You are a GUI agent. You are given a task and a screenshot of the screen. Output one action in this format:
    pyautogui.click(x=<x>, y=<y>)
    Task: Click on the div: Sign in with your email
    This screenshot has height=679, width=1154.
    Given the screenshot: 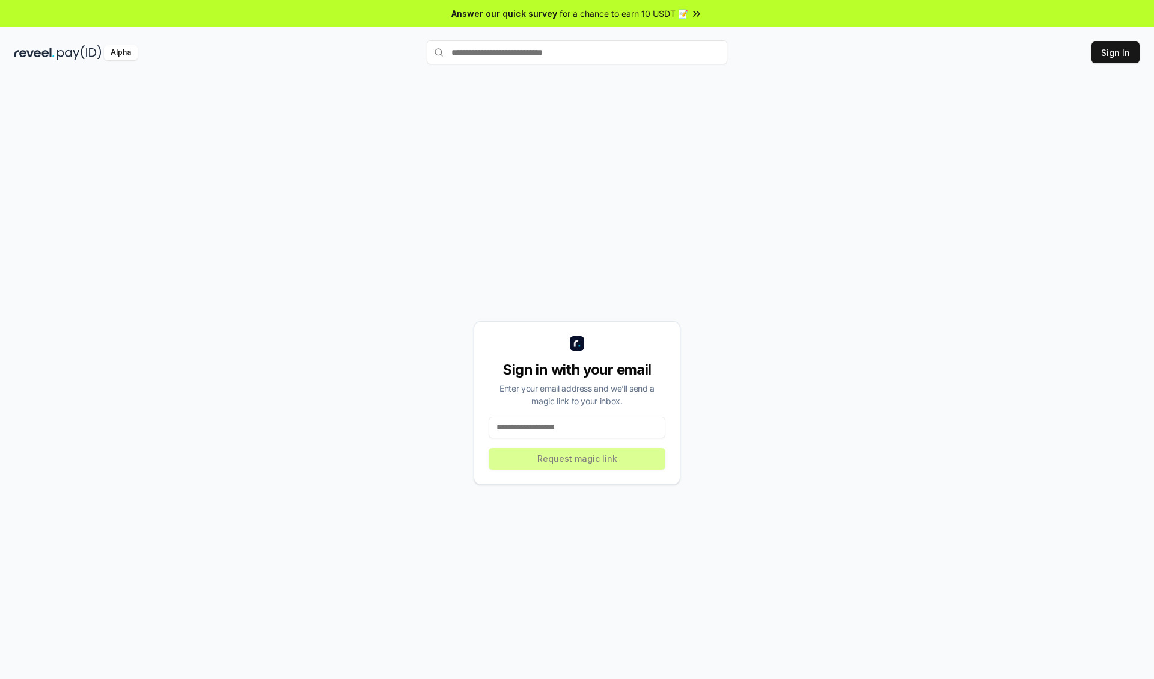 What is the action you would take?
    pyautogui.click(x=577, y=370)
    